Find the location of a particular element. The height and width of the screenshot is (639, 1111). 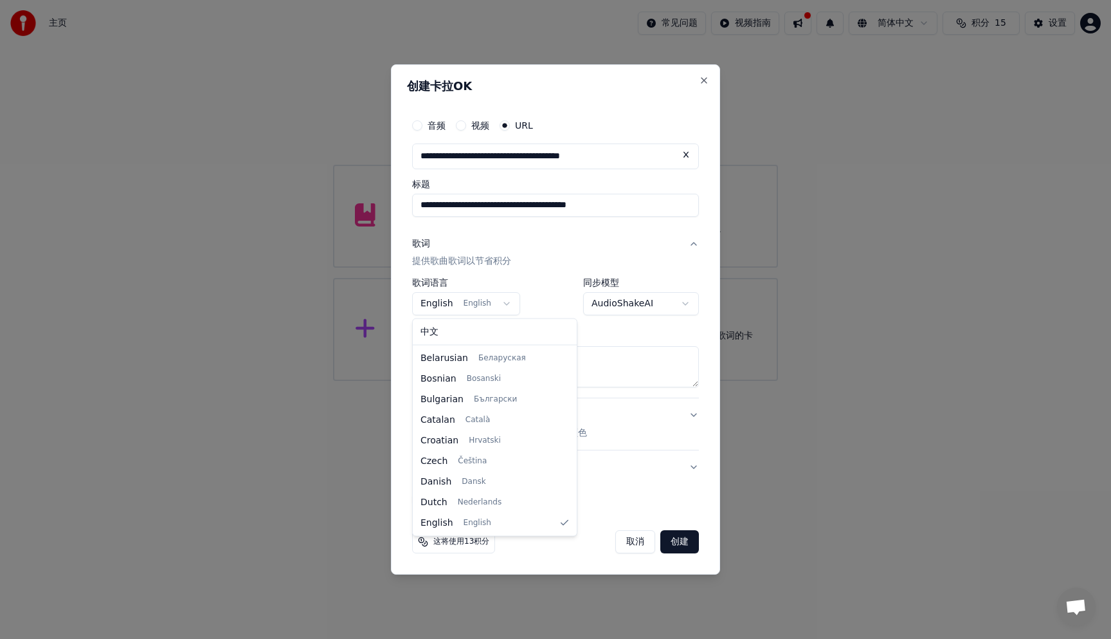

span: 中文 is located at coordinates (430, 332).